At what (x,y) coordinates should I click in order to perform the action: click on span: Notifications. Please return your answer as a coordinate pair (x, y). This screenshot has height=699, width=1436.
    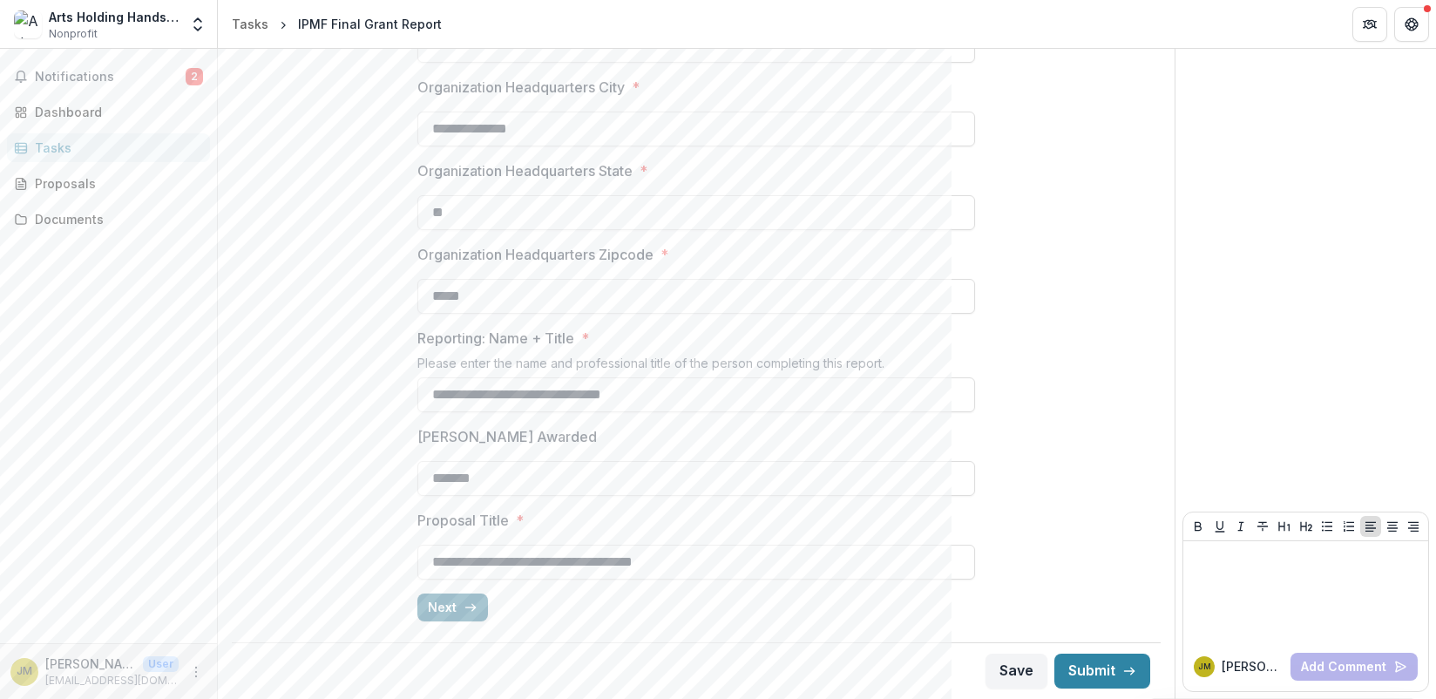
    Looking at the image, I should click on (110, 77).